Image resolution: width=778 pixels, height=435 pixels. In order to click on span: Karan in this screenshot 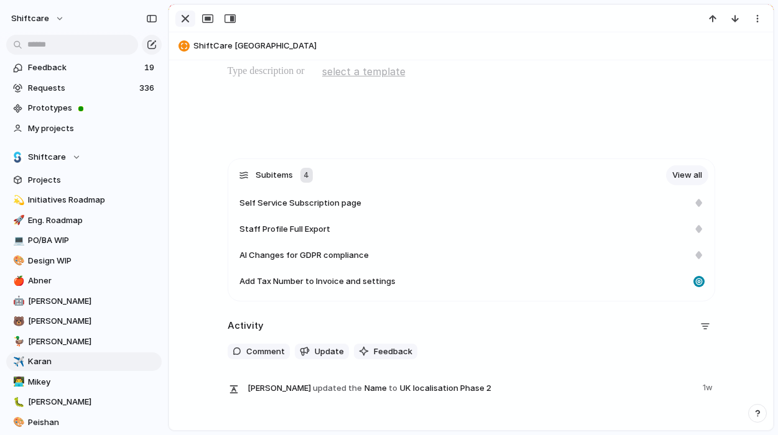, I will do `click(93, 362)`.